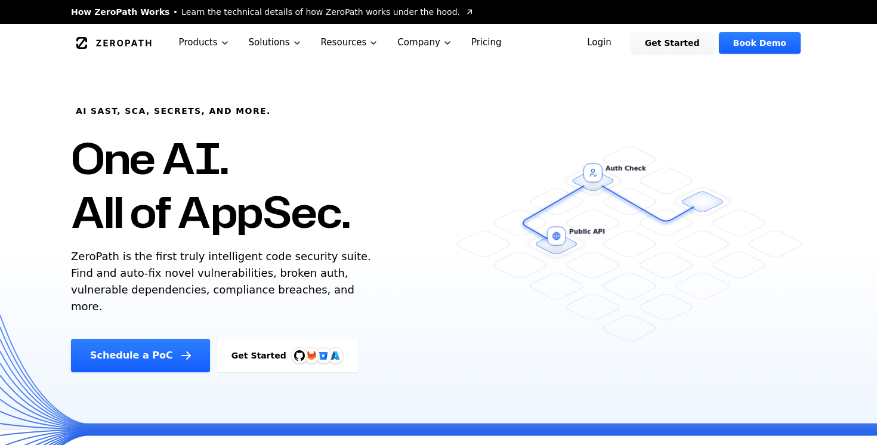 Image resolution: width=877 pixels, height=445 pixels. What do you see at coordinates (210, 185) in the screenshot?
I see `h1: One AI. All of AppSec.` at bounding box center [210, 185].